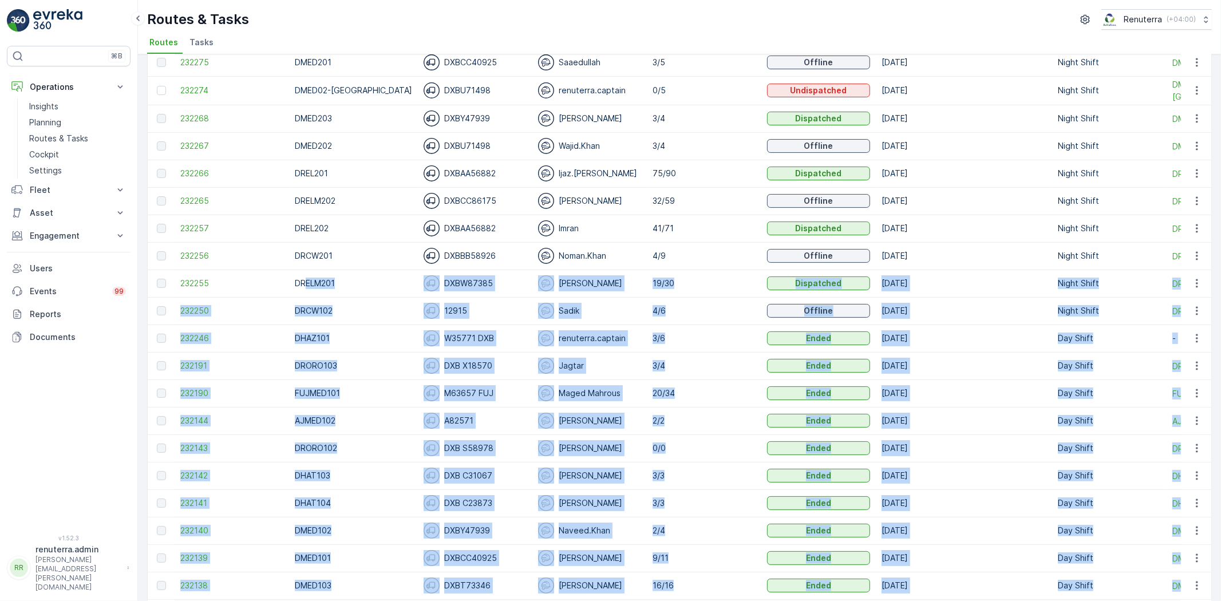  I want to click on span: v 1.52.3, so click(69, 538).